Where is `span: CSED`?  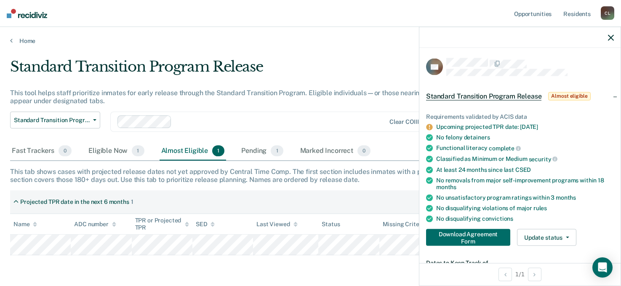
span: CSED is located at coordinates (523, 169).